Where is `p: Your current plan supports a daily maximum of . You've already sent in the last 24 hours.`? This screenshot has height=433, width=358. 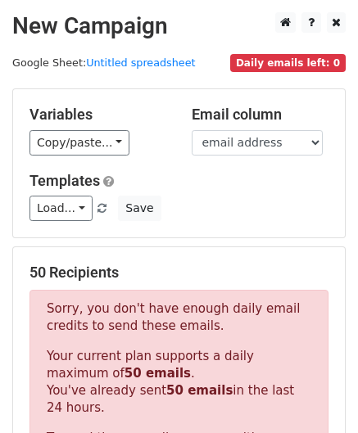
p: Your current plan supports a daily maximum of . You've already sent in the last 24 hours. is located at coordinates (178, 382).